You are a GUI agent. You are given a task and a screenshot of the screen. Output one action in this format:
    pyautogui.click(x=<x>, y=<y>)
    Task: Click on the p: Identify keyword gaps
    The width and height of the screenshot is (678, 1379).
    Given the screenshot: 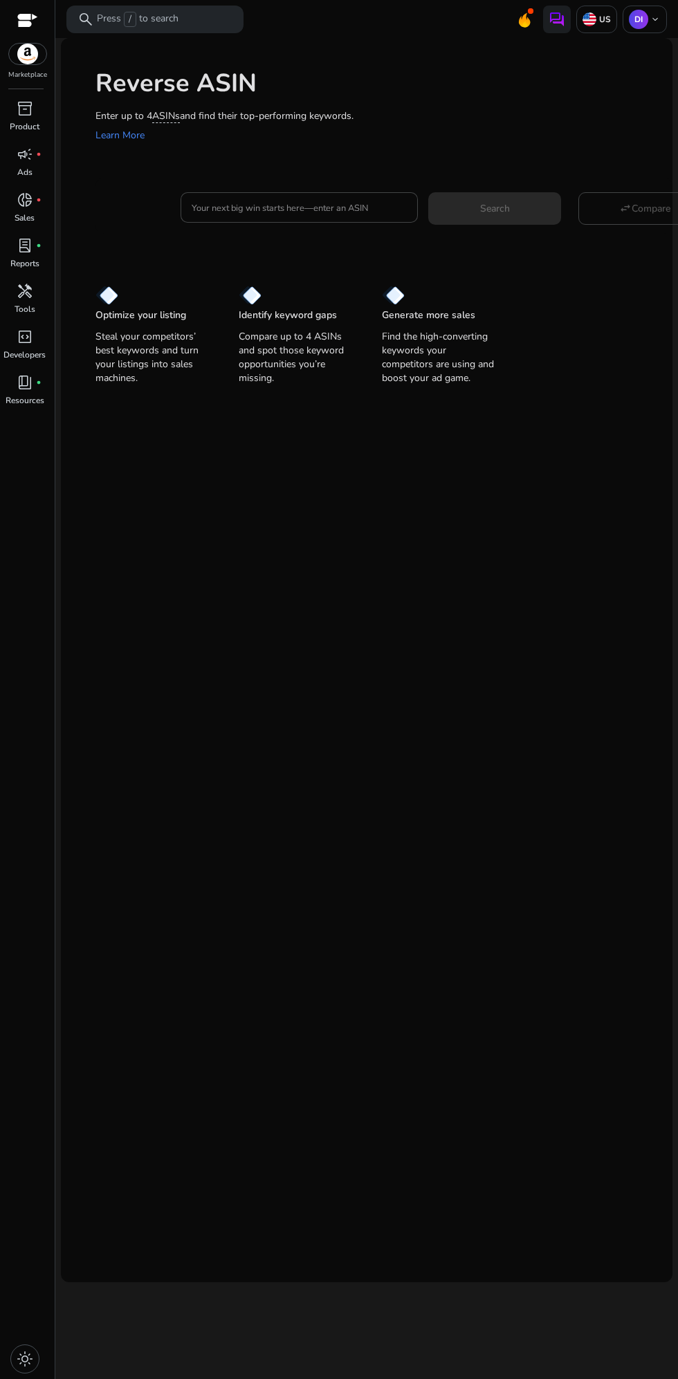 What is the action you would take?
    pyautogui.click(x=288, y=315)
    